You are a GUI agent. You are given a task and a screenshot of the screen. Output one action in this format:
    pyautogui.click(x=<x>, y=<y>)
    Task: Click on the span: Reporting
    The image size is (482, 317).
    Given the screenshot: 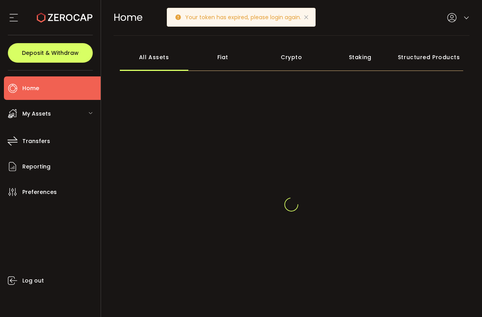 What is the action you would take?
    pyautogui.click(x=36, y=166)
    